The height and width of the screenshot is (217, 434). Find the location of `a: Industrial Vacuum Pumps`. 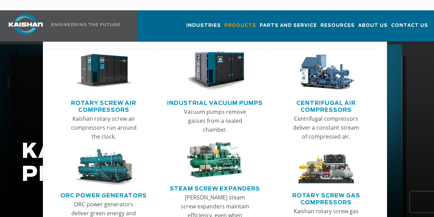

a: Industrial Vacuum Pumps is located at coordinates (215, 102).